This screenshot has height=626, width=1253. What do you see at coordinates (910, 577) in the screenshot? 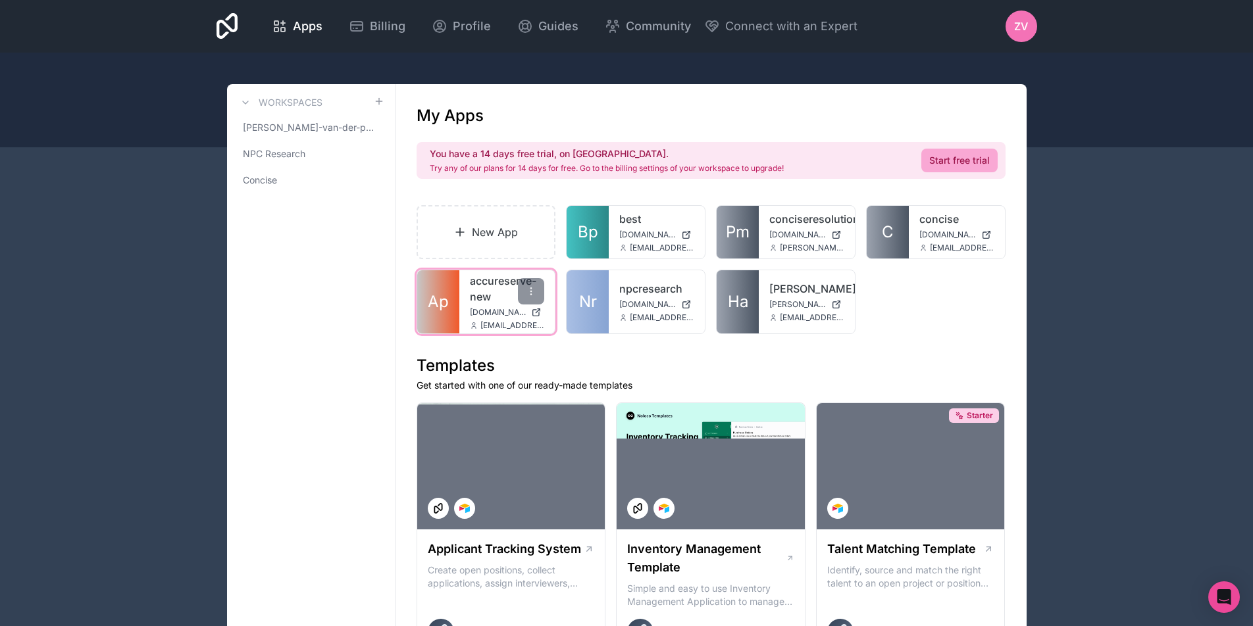
I see `p: Identify, source and match the right talent to an open project or position with our Talent Matchi...` at bounding box center [910, 577].